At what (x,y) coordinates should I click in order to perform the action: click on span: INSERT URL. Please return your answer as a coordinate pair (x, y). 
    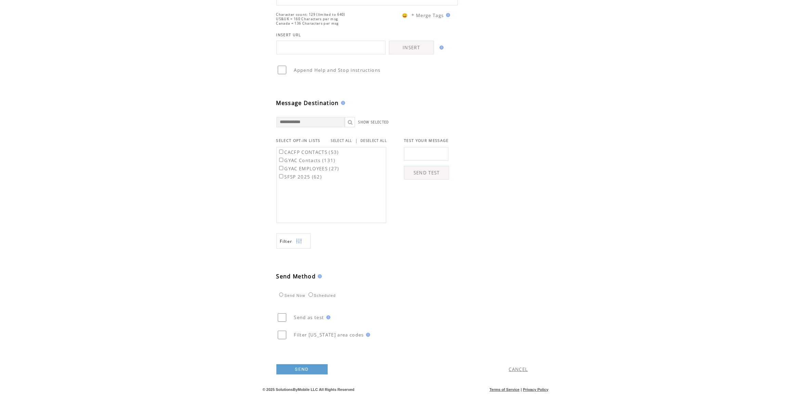
    Looking at the image, I should click on (289, 35).